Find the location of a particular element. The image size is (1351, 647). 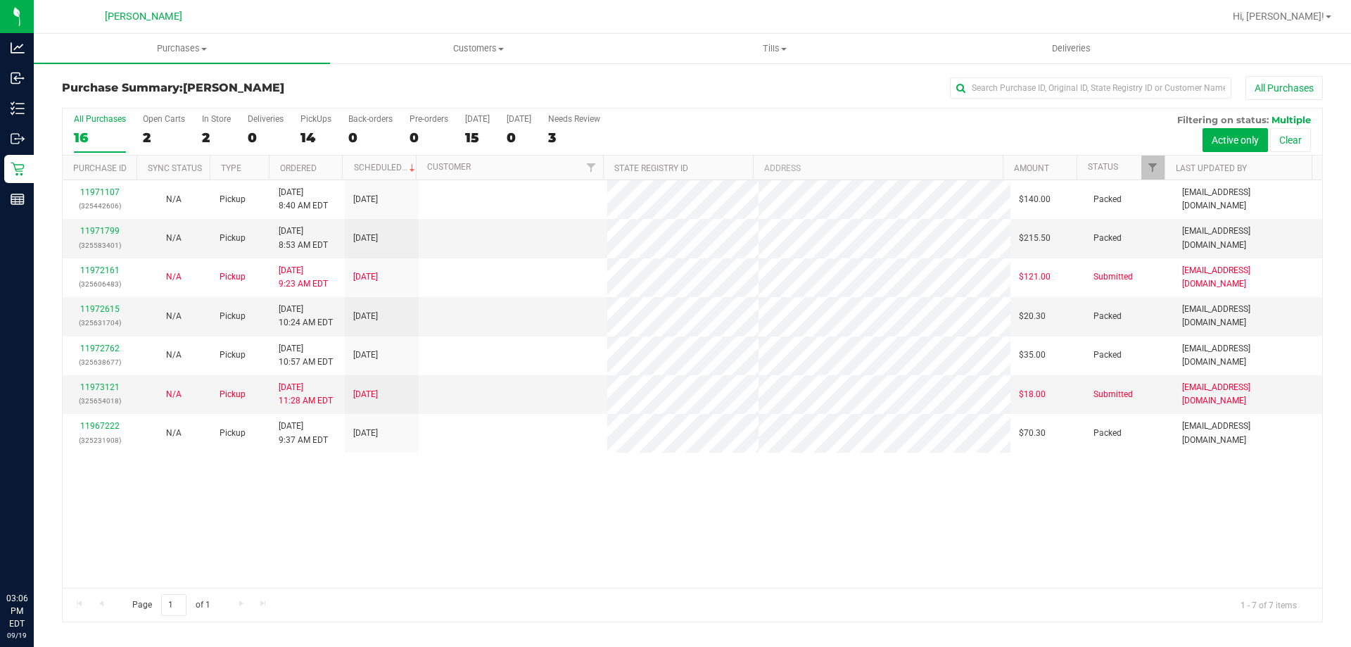

p: 03:06 PM EDT is located at coordinates (17, 611).